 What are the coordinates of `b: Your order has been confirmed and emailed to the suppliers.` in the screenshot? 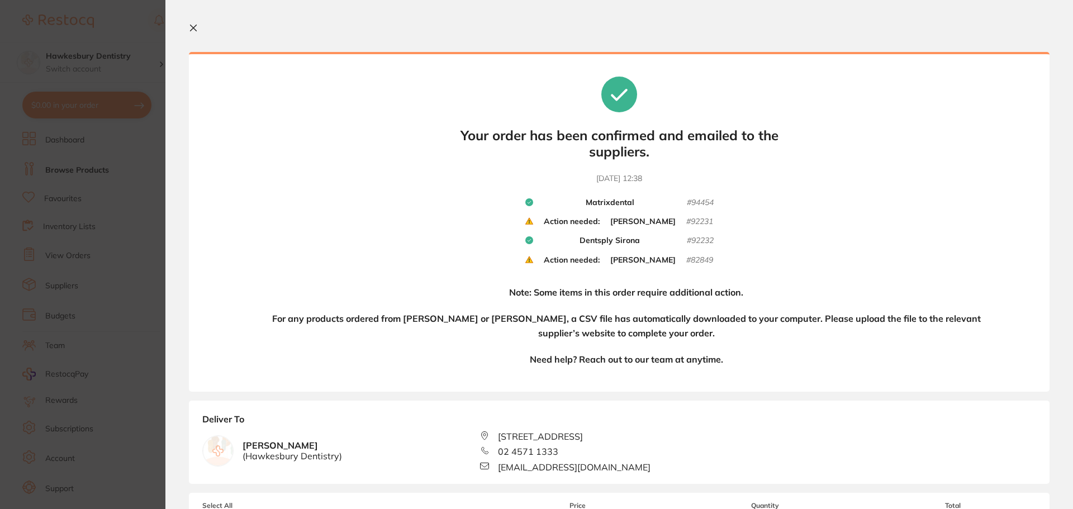 It's located at (619, 144).